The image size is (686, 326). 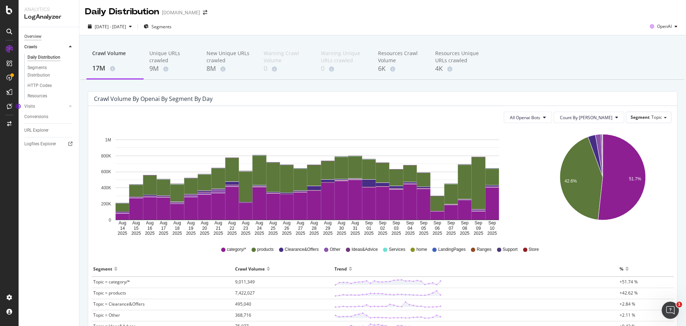 I want to click on text: 1M, so click(x=108, y=140).